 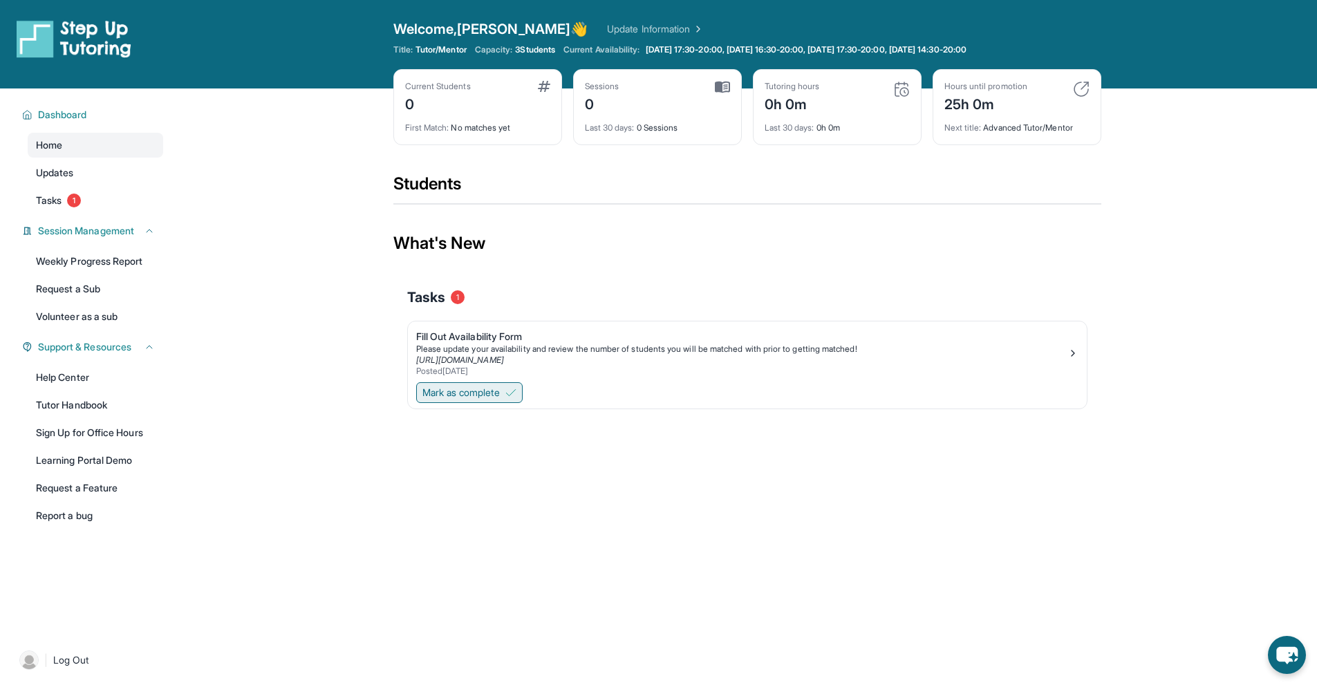 I want to click on a: Sign Up for Office Hours, so click(x=95, y=433).